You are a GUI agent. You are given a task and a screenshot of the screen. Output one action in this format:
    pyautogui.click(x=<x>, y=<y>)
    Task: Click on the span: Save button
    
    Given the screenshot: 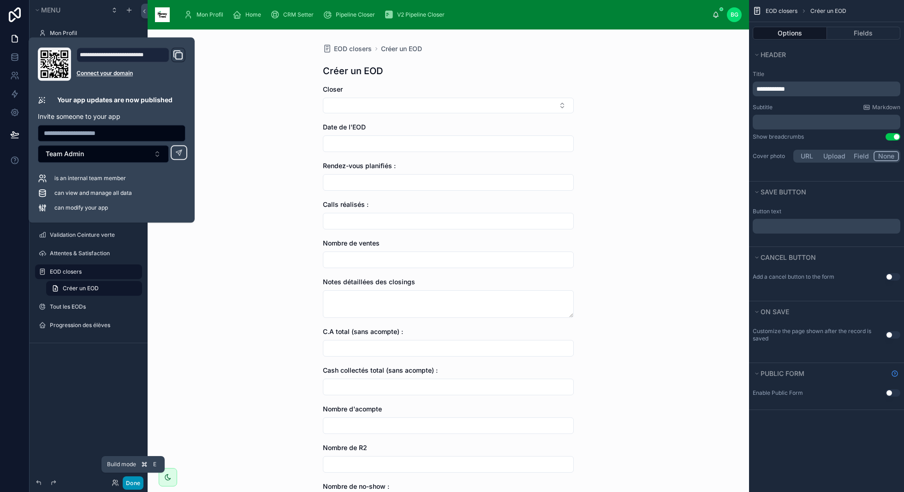 What is the action you would take?
    pyautogui.click(x=783, y=192)
    